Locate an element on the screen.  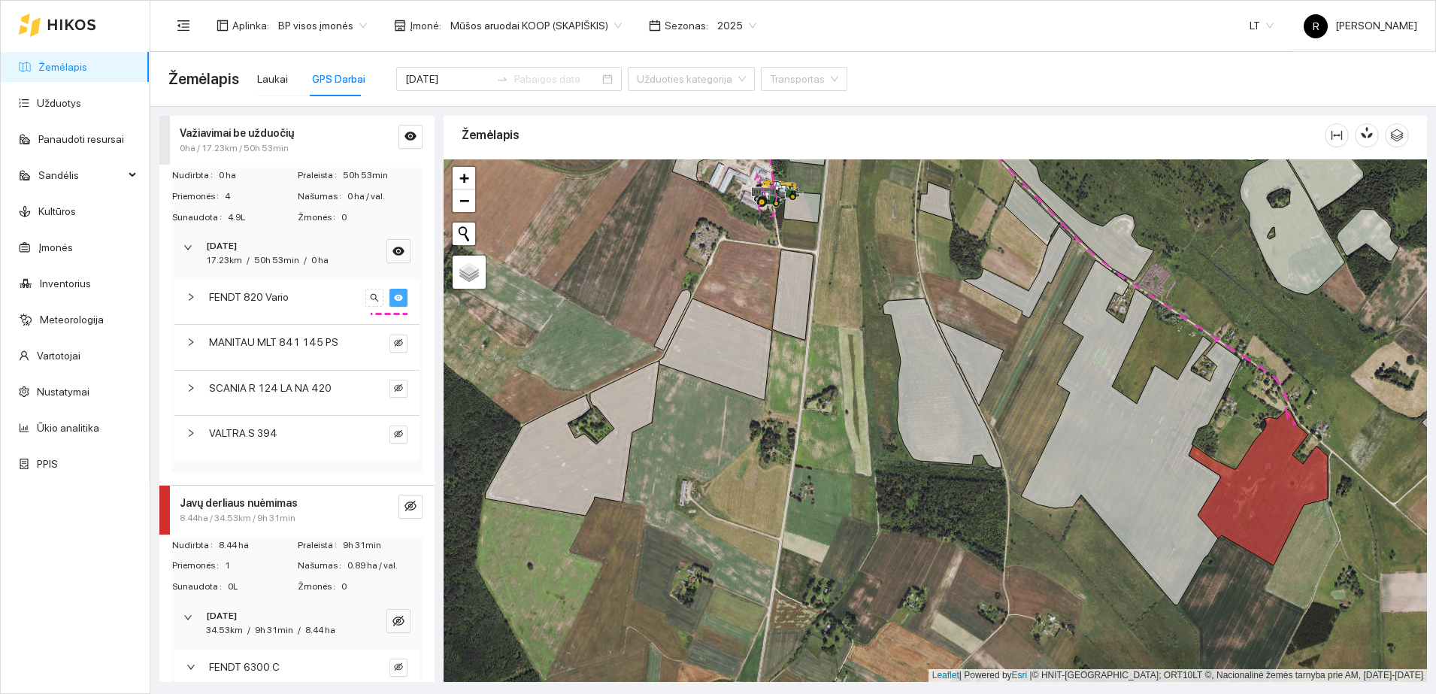
span: BP visos įmonės is located at coordinates (322, 26).